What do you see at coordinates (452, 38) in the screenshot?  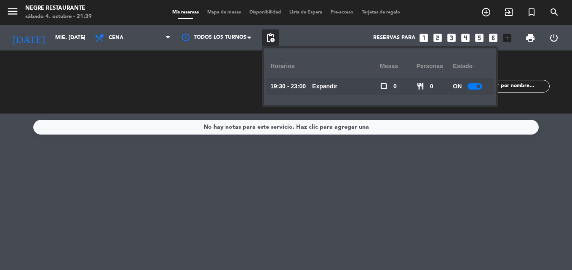 I see `i: looks_3` at bounding box center [452, 38].